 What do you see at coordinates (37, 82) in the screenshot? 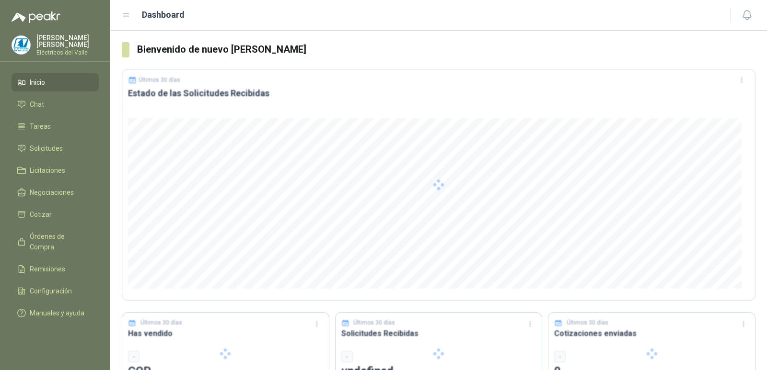
I see `span: Inicio` at bounding box center [37, 82].